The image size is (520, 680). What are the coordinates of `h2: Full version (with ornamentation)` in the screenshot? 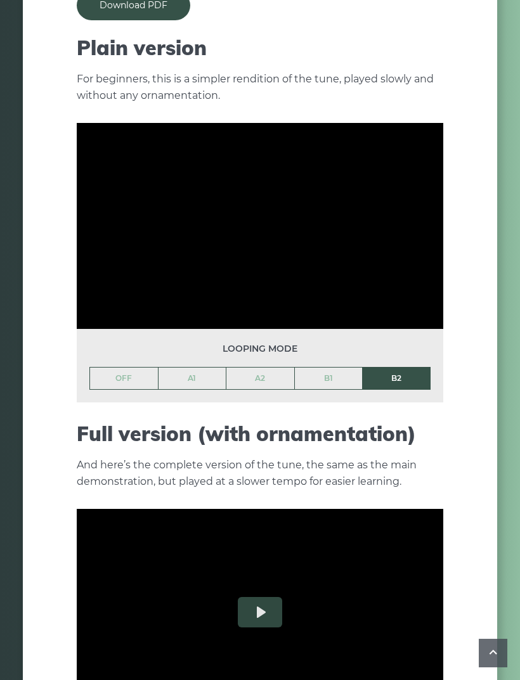 It's located at (260, 433).